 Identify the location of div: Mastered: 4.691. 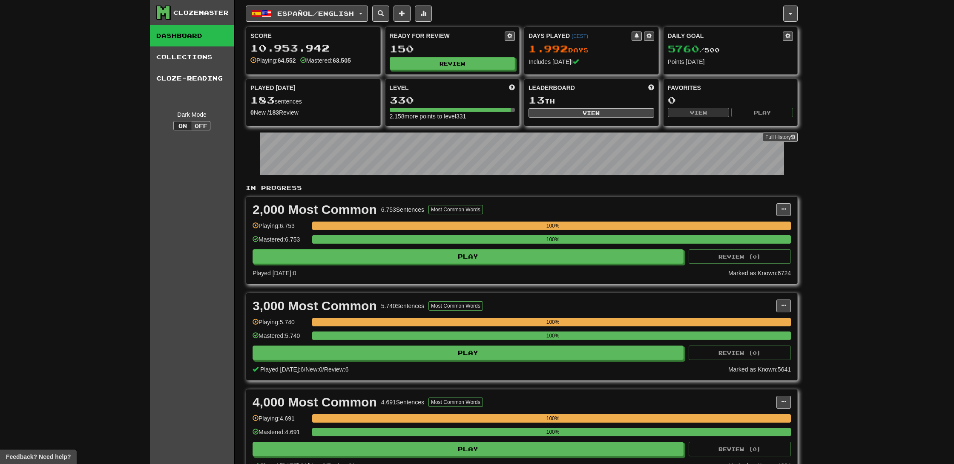
(280, 434).